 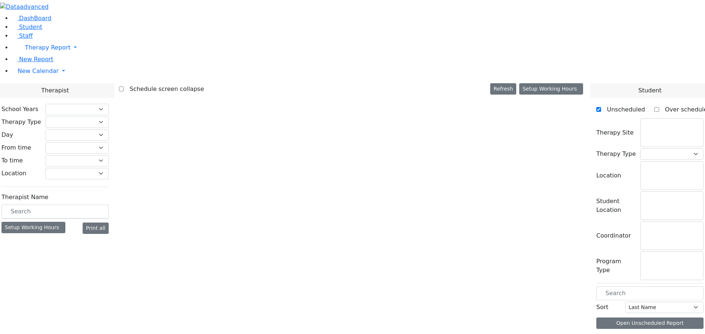 I want to click on a: New Report, so click(x=32, y=59).